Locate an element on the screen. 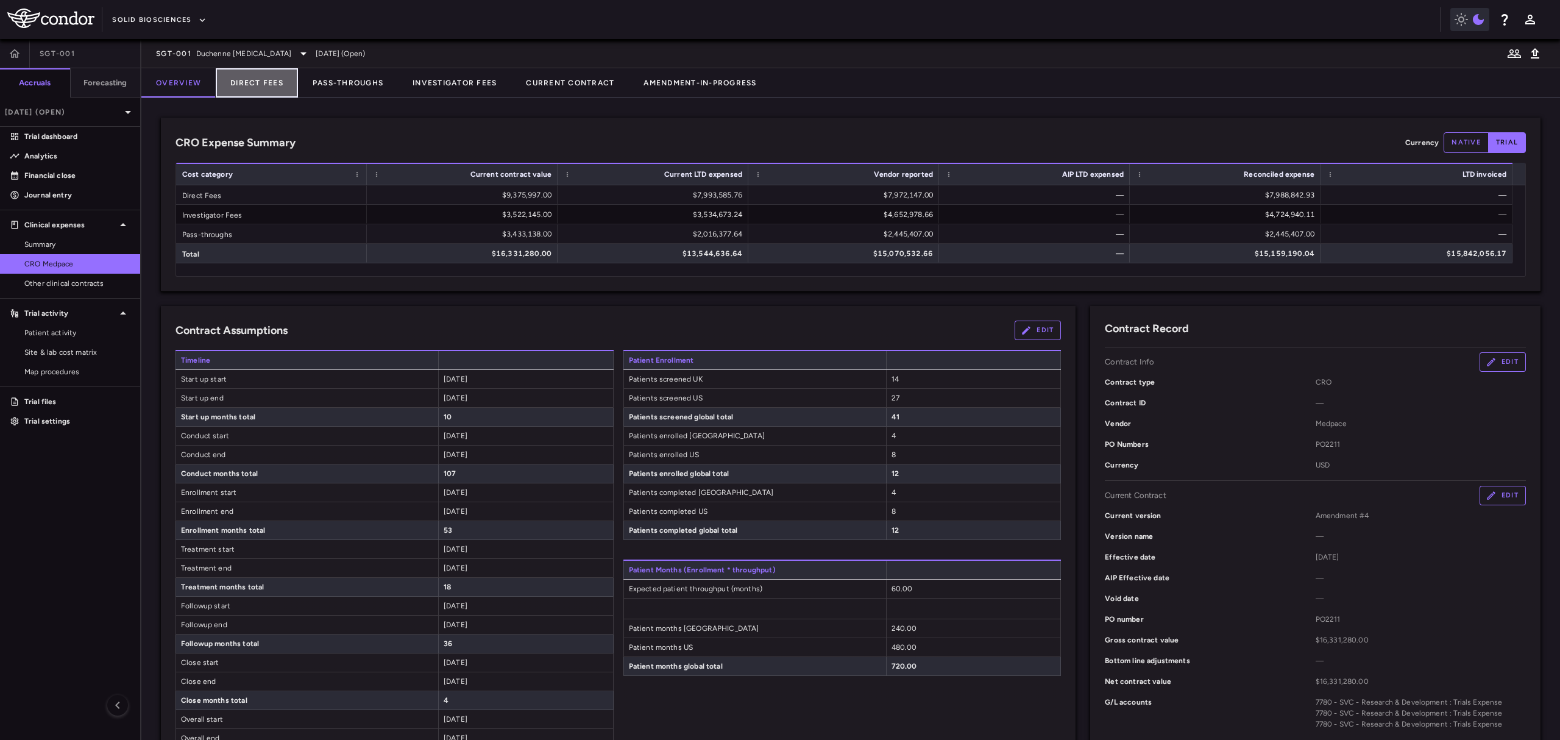 The width and height of the screenshot is (1560, 740). span: Patients screened UK is located at coordinates (755, 379).